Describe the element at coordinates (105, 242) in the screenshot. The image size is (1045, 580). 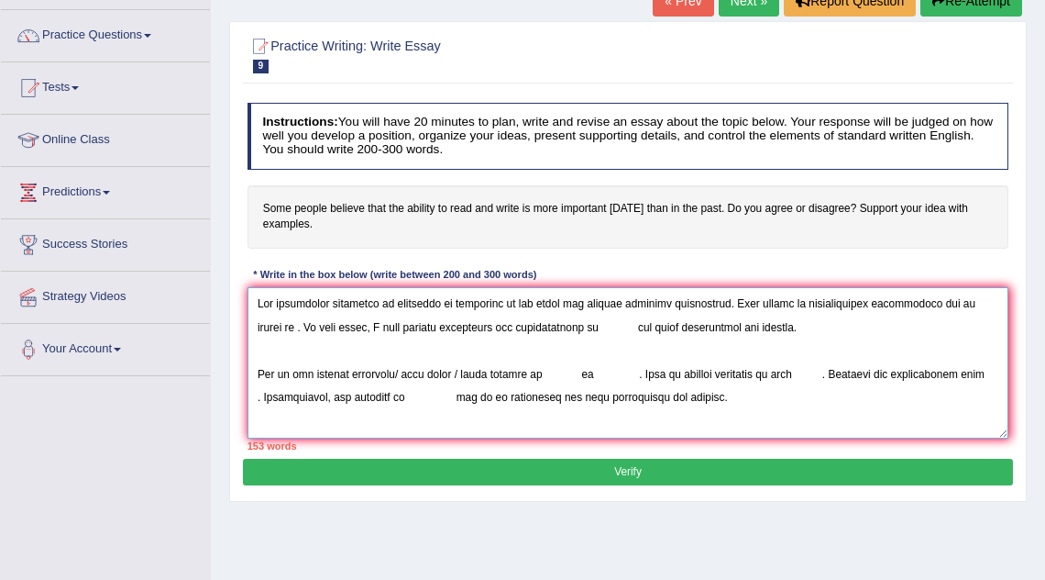
I see `a: Success Stories` at that location.